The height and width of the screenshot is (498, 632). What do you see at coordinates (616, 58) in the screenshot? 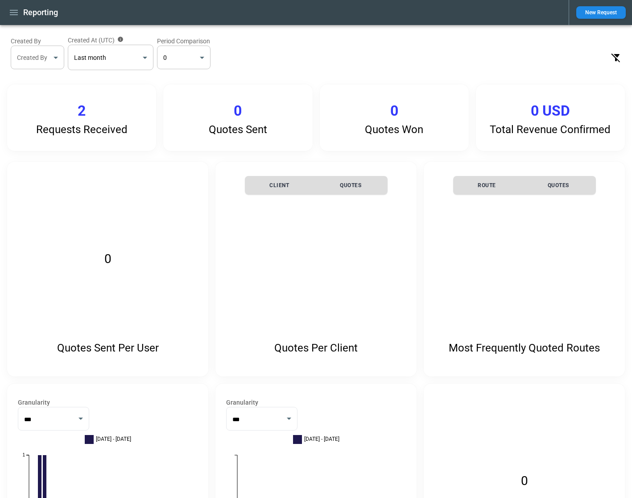
I see `svg: Clear Filters` at bounding box center [616, 58].